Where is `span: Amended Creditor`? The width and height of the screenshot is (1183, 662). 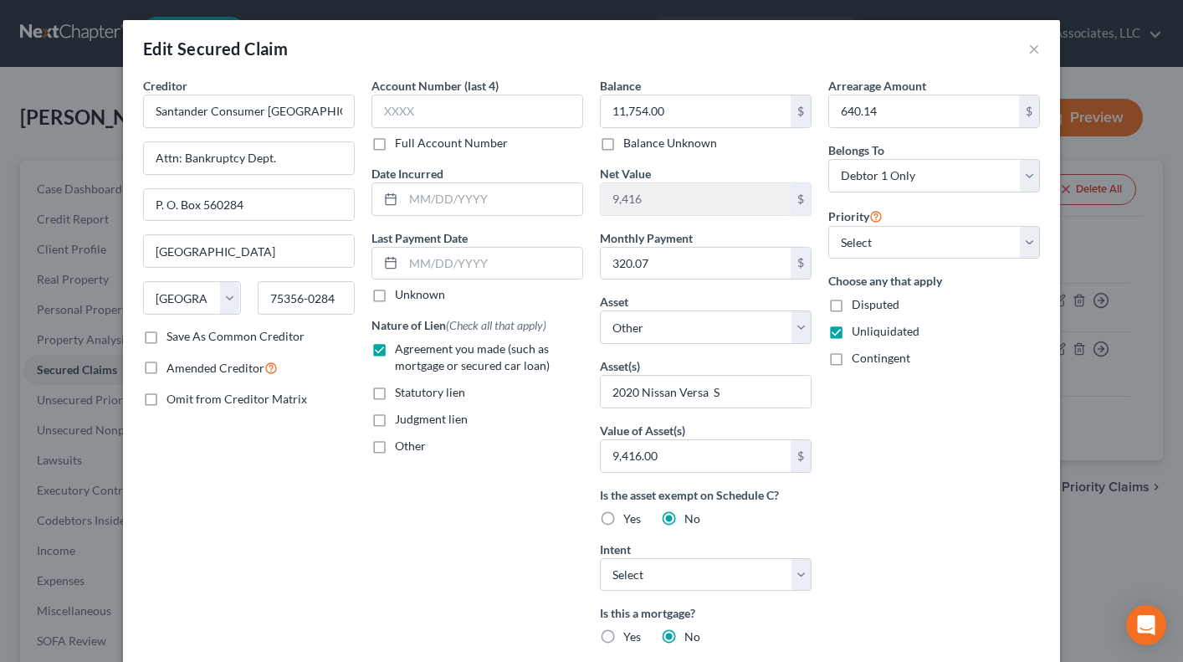 span: Amended Creditor is located at coordinates (215, 367).